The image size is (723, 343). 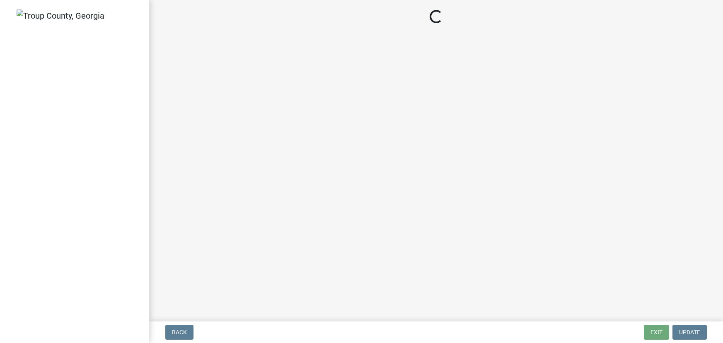 What do you see at coordinates (179, 332) in the screenshot?
I see `button: Back` at bounding box center [179, 332].